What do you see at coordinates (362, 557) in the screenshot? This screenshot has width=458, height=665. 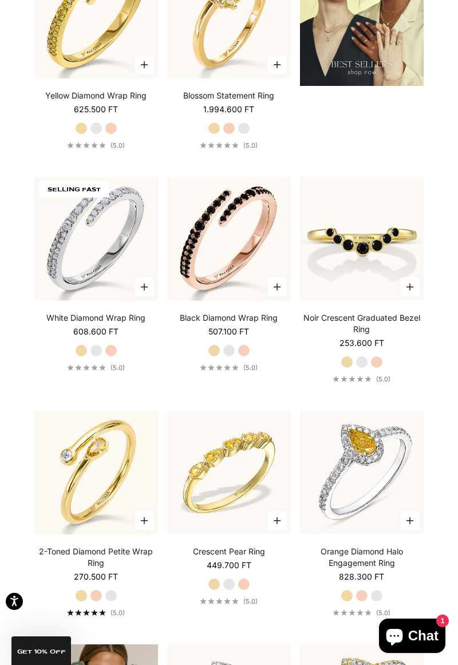 I see `a: Orange Diamond Halo Engagement Ring` at bounding box center [362, 557].